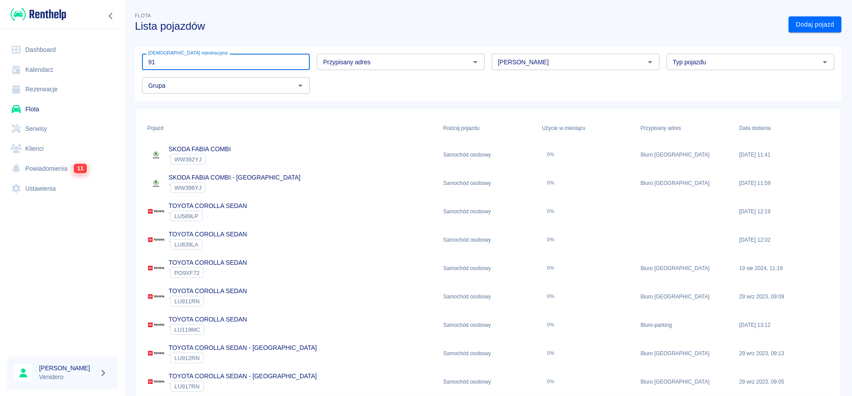 Image resolution: width=852 pixels, height=396 pixels. What do you see at coordinates (186, 216) in the screenshot?
I see `span: LU589LP` at bounding box center [186, 216].